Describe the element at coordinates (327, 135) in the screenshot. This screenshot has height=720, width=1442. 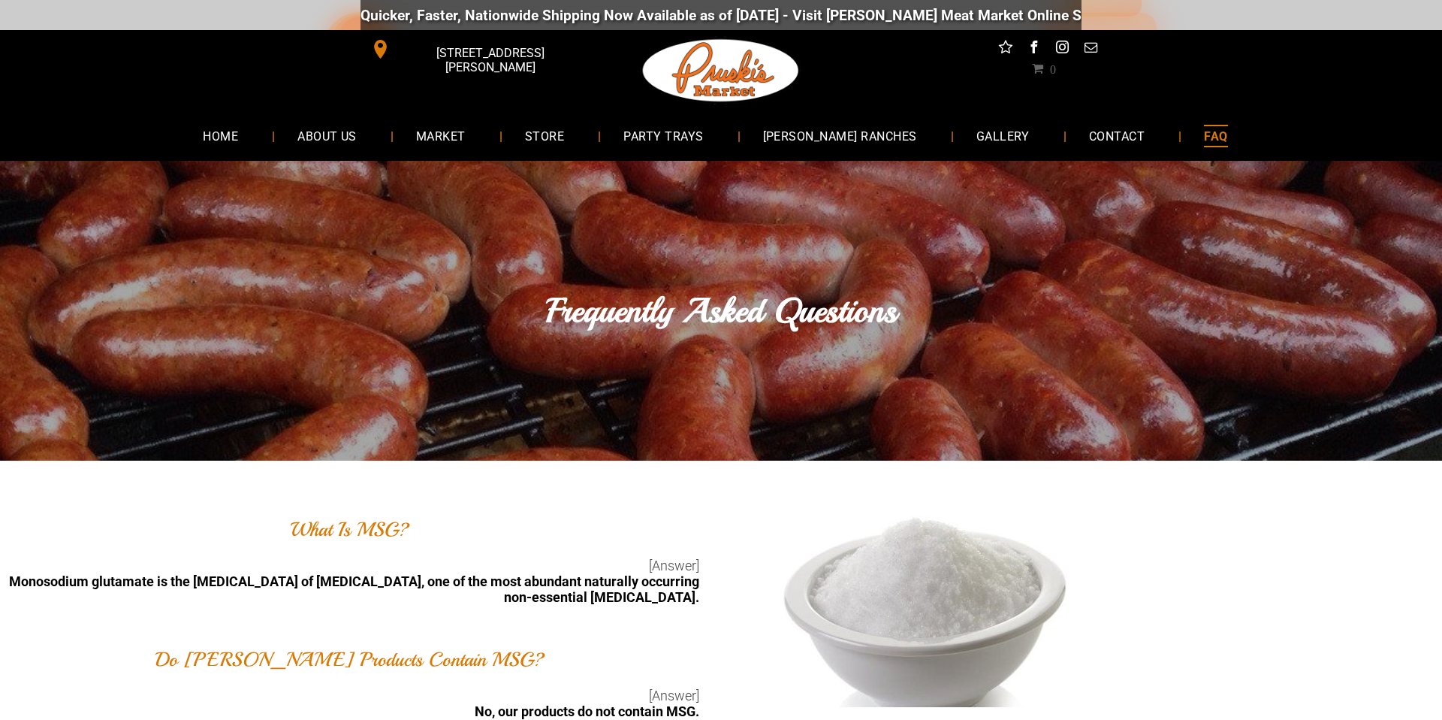
I see `a: ABOUT US` at that location.